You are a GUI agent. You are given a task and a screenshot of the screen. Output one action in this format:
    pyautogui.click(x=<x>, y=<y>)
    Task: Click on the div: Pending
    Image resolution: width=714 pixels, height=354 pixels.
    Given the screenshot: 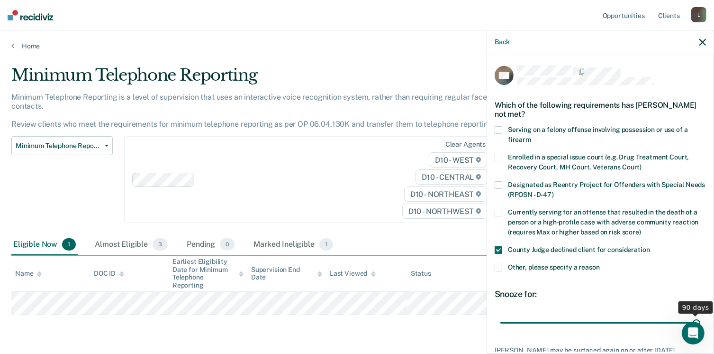 What is the action you would take?
    pyautogui.click(x=210, y=245)
    